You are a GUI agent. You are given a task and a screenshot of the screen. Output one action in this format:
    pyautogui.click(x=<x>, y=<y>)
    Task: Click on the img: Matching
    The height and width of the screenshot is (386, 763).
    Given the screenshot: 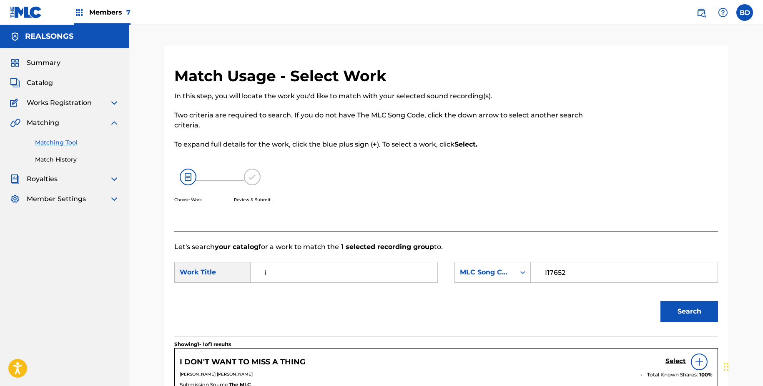 What is the action you would take?
    pyautogui.click(x=15, y=123)
    